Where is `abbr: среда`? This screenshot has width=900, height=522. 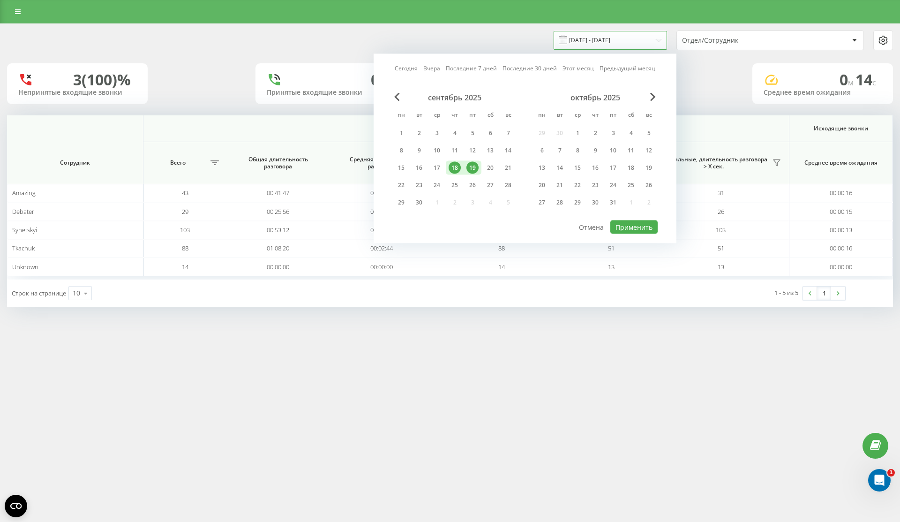 abbr: среда is located at coordinates (437, 116).